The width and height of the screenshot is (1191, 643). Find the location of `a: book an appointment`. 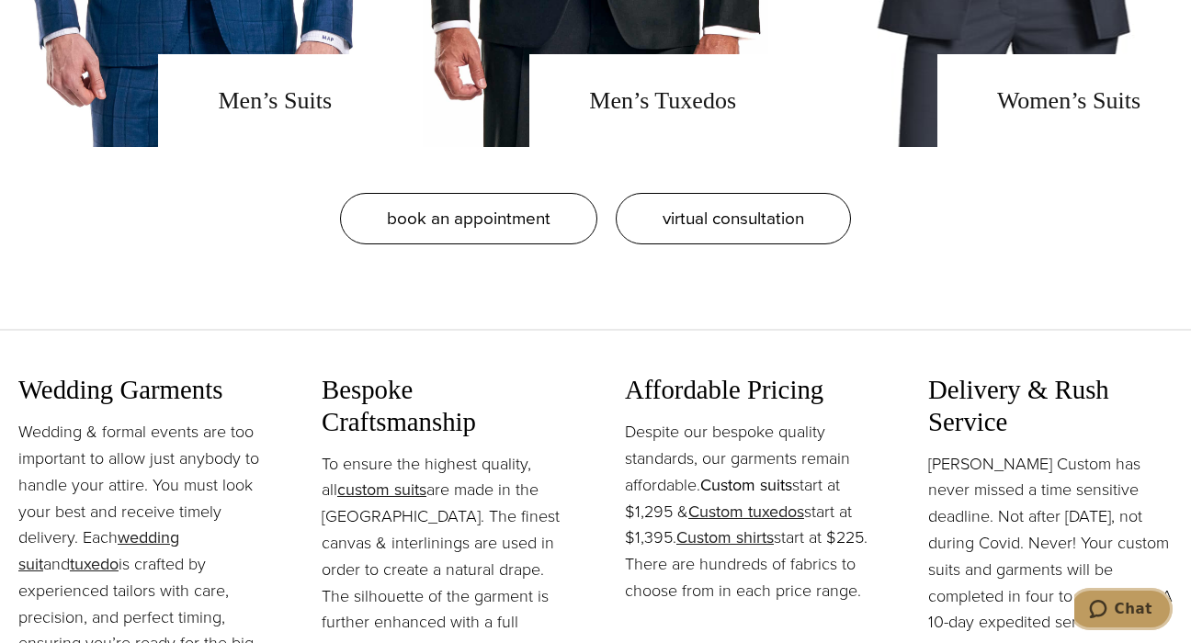

a: book an appointment is located at coordinates (469, 219).